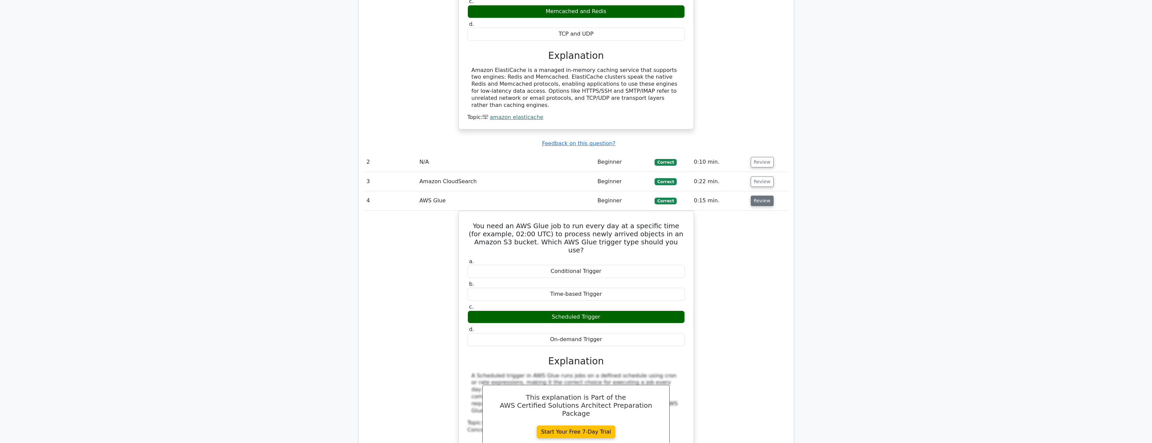  I want to click on td: 2, so click(390, 162).